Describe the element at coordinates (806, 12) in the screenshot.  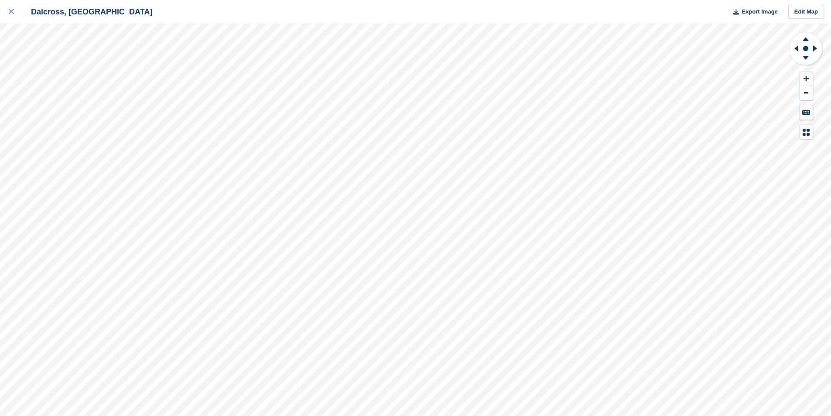
I see `a: Edit Map` at that location.